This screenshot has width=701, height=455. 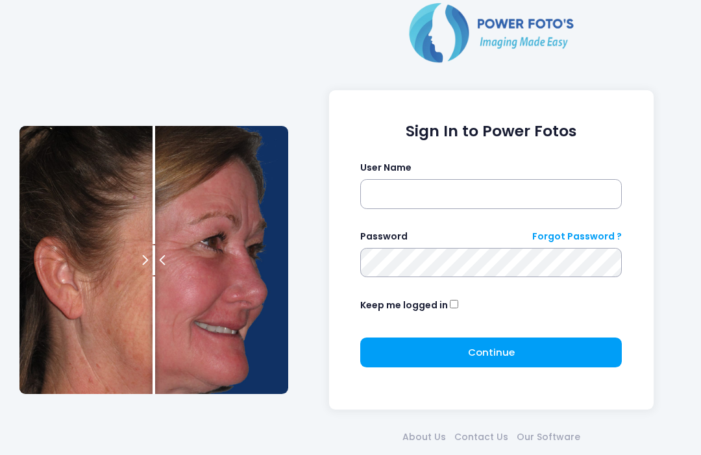 What do you see at coordinates (548, 437) in the screenshot?
I see `a: Our Software` at bounding box center [548, 437].